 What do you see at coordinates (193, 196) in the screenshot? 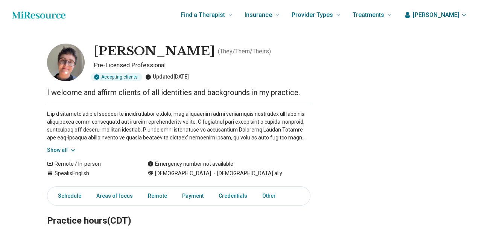
I see `a: Payment` at bounding box center [193, 196].